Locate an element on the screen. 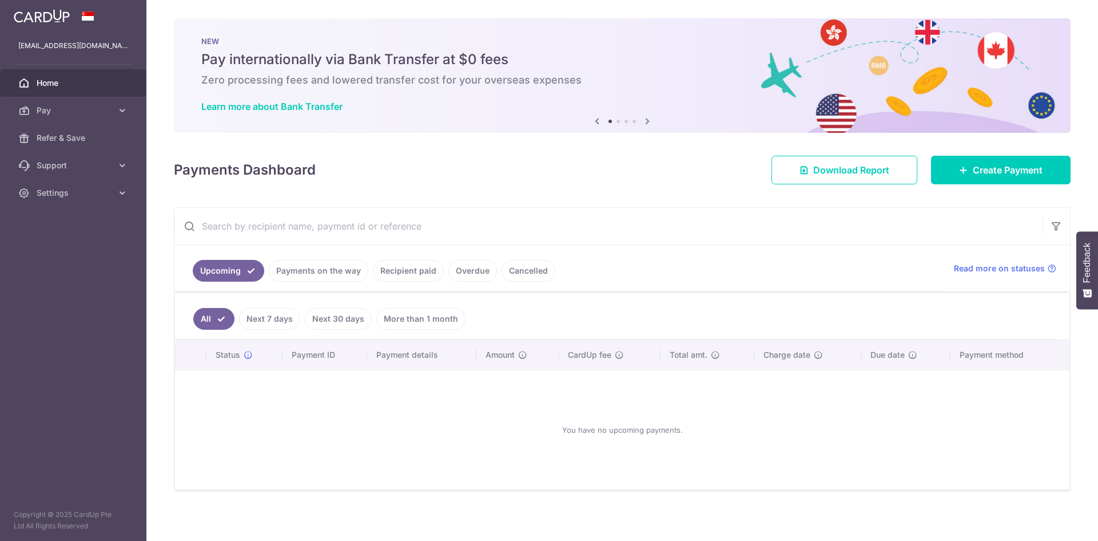 The image size is (1098, 541). img: Bank transfer banner is located at coordinates (622, 76).